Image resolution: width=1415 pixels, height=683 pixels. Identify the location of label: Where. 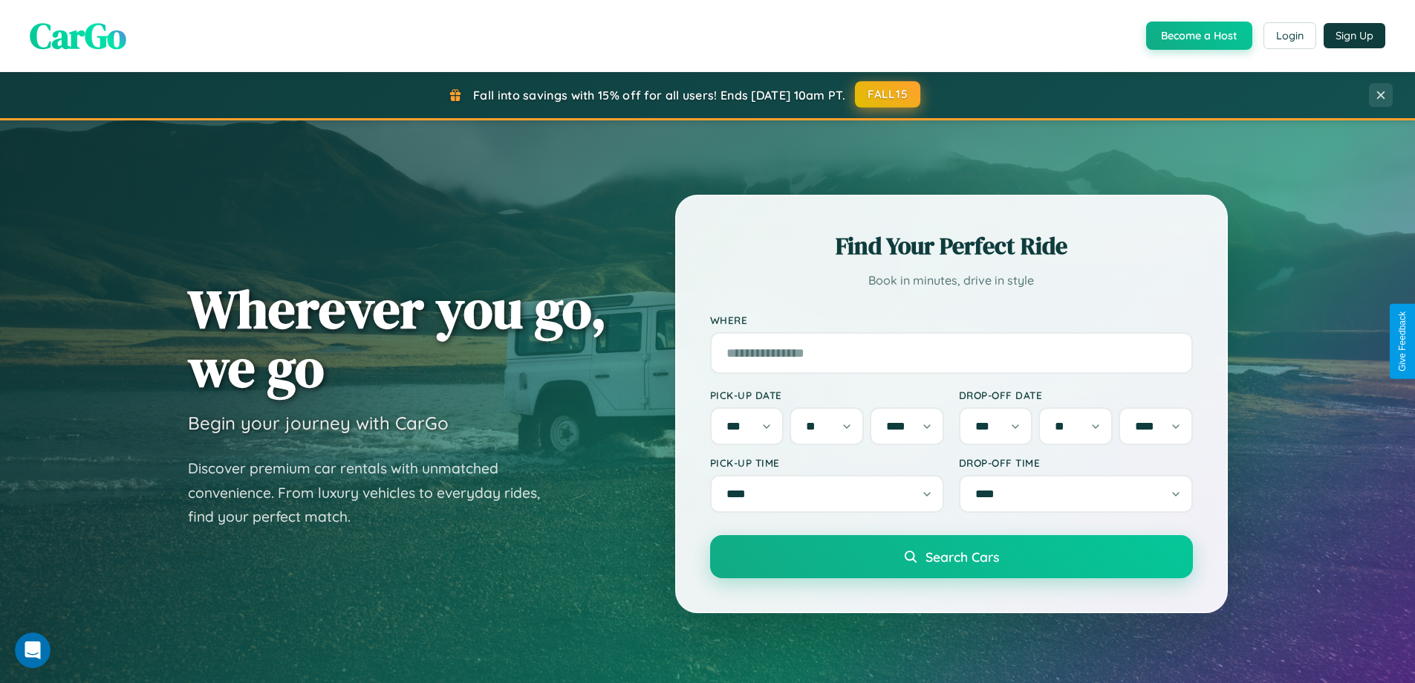
(951, 319).